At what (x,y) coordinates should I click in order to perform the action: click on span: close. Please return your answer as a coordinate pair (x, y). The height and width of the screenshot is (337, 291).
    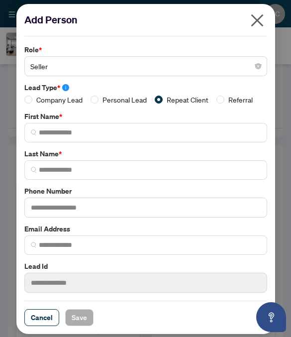
    Looking at the image, I should click on (257, 20).